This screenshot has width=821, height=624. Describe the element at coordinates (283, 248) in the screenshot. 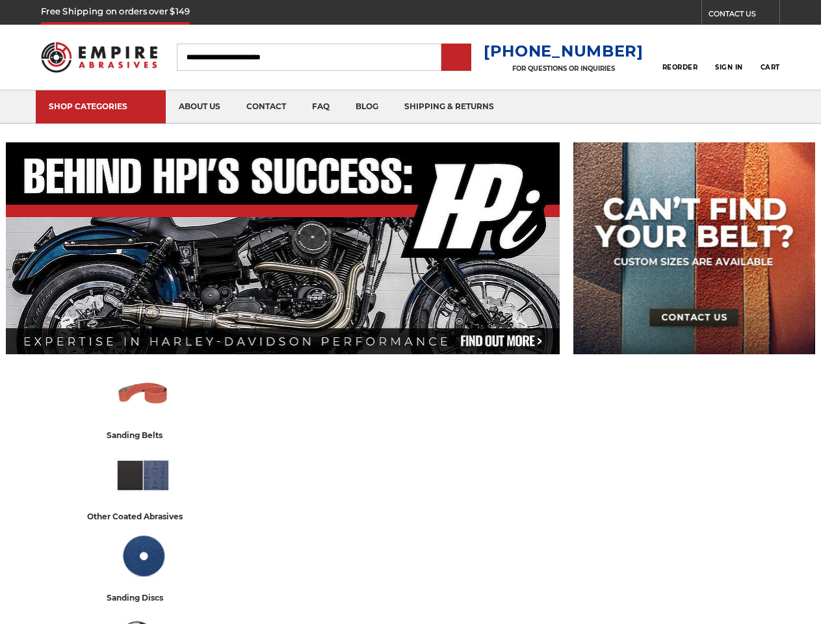

I see `a: Banner for an interview featuring Horsepower Inc who makes Harley performance upgrades featured o...` at that location.